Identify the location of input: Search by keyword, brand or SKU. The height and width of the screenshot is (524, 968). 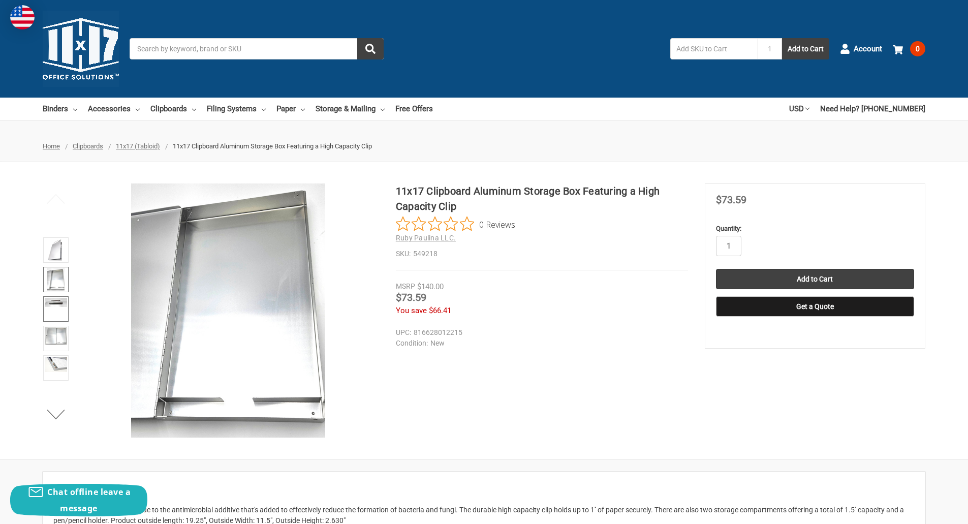
(257, 49).